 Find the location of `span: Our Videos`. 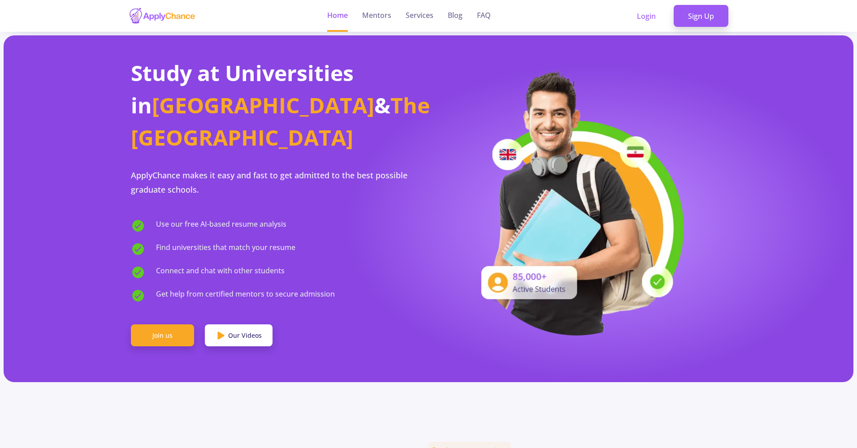

span: Our Videos is located at coordinates (245, 335).